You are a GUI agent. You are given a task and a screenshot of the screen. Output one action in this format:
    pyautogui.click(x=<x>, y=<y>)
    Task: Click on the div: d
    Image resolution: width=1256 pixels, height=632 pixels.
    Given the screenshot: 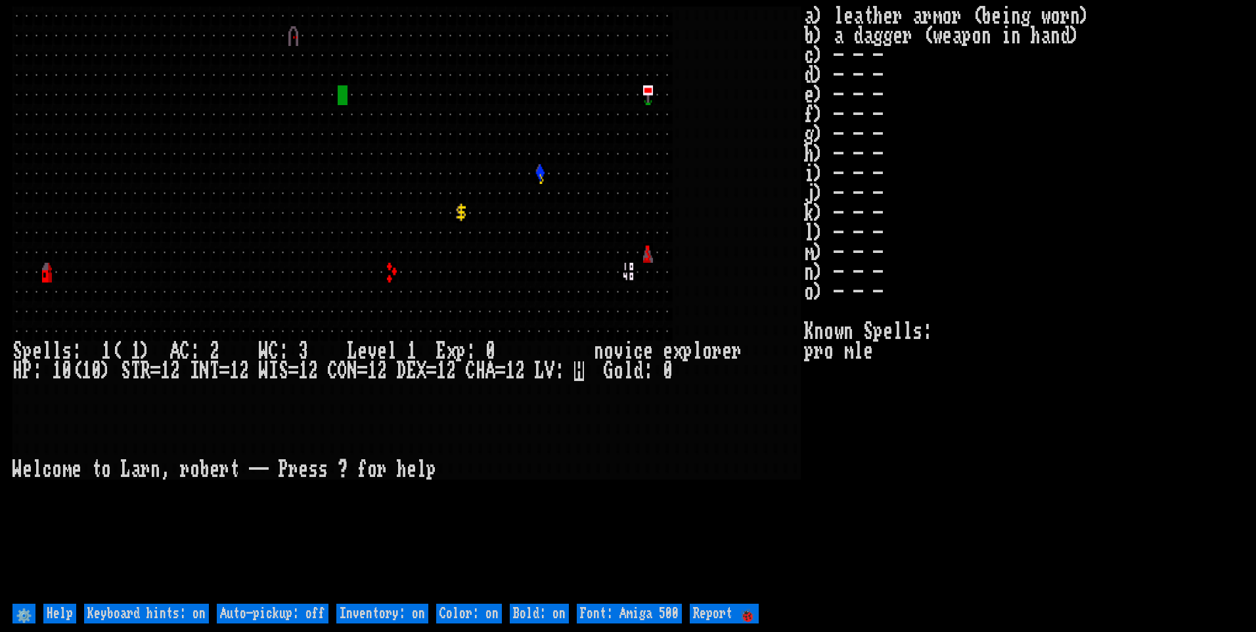 What is the action you would take?
    pyautogui.click(x=638, y=371)
    